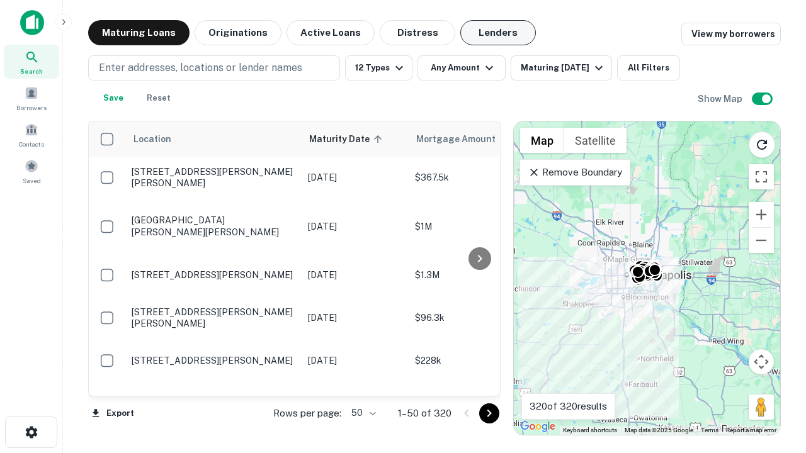 The height and width of the screenshot is (453, 806). What do you see at coordinates (31, 171) in the screenshot?
I see `div: Saved` at bounding box center [31, 171].